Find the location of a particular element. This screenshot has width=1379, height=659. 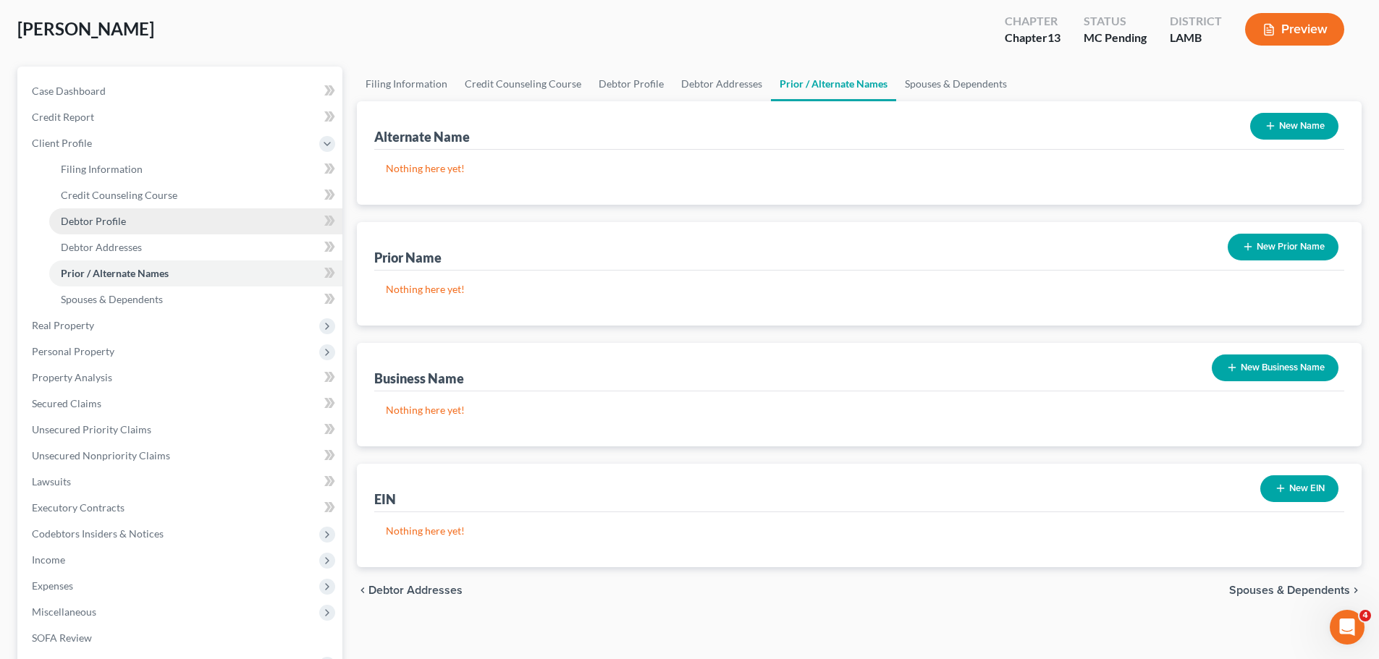

div: Alternate Name is located at coordinates (422, 137).